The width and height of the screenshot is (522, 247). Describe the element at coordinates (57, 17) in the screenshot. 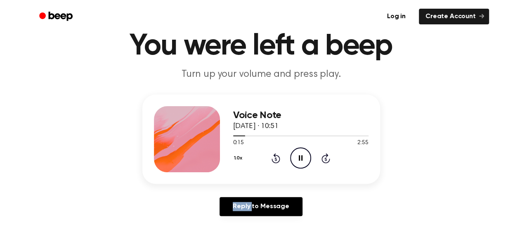

I see `a: Beep` at that location.